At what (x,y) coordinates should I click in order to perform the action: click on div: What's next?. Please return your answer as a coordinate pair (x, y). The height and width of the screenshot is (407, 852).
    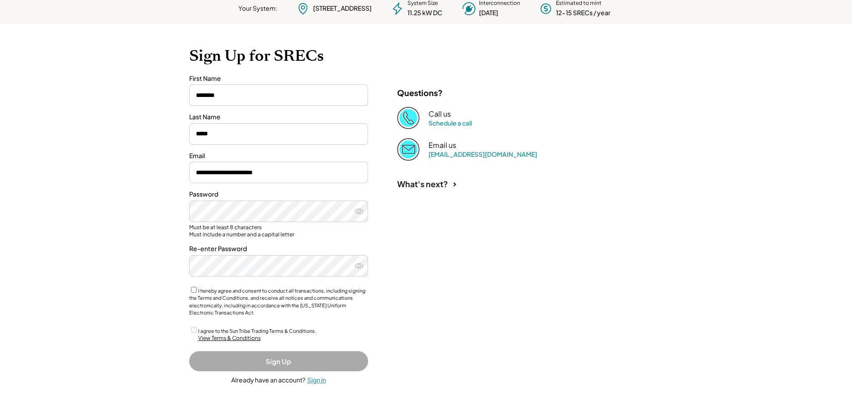
    Looking at the image, I should click on (422, 184).